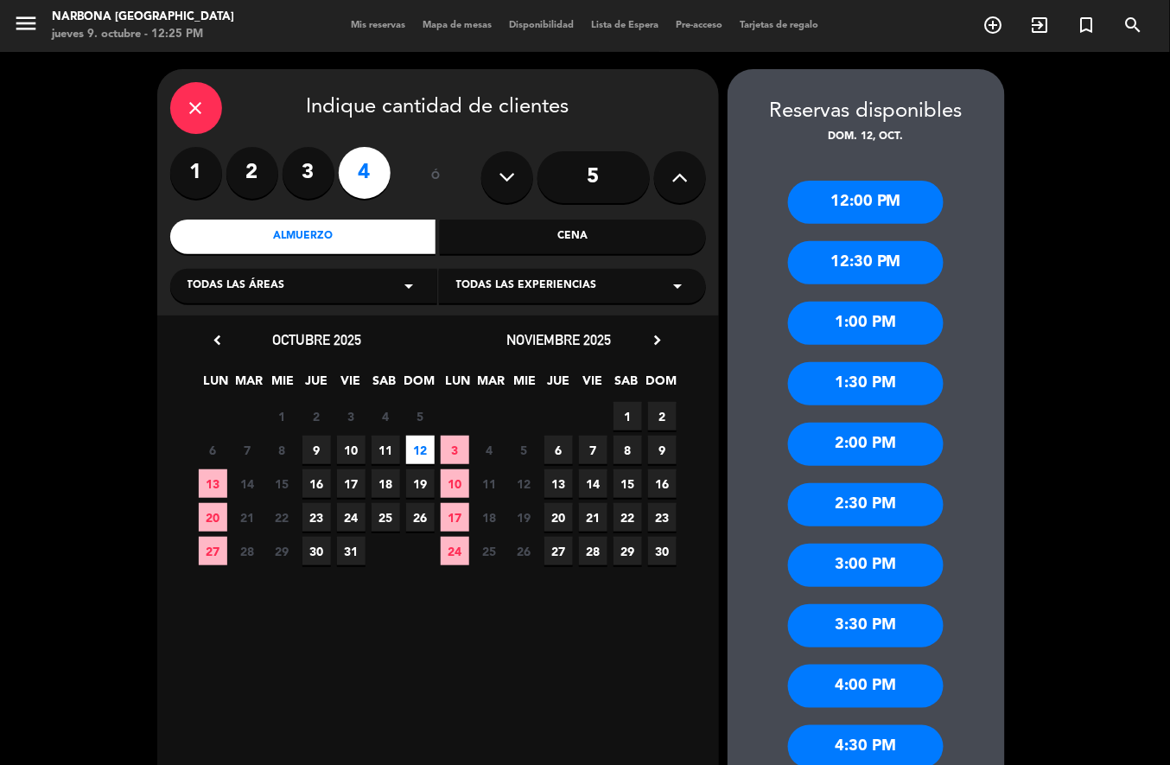  I want to click on label: 4, so click(365, 173).